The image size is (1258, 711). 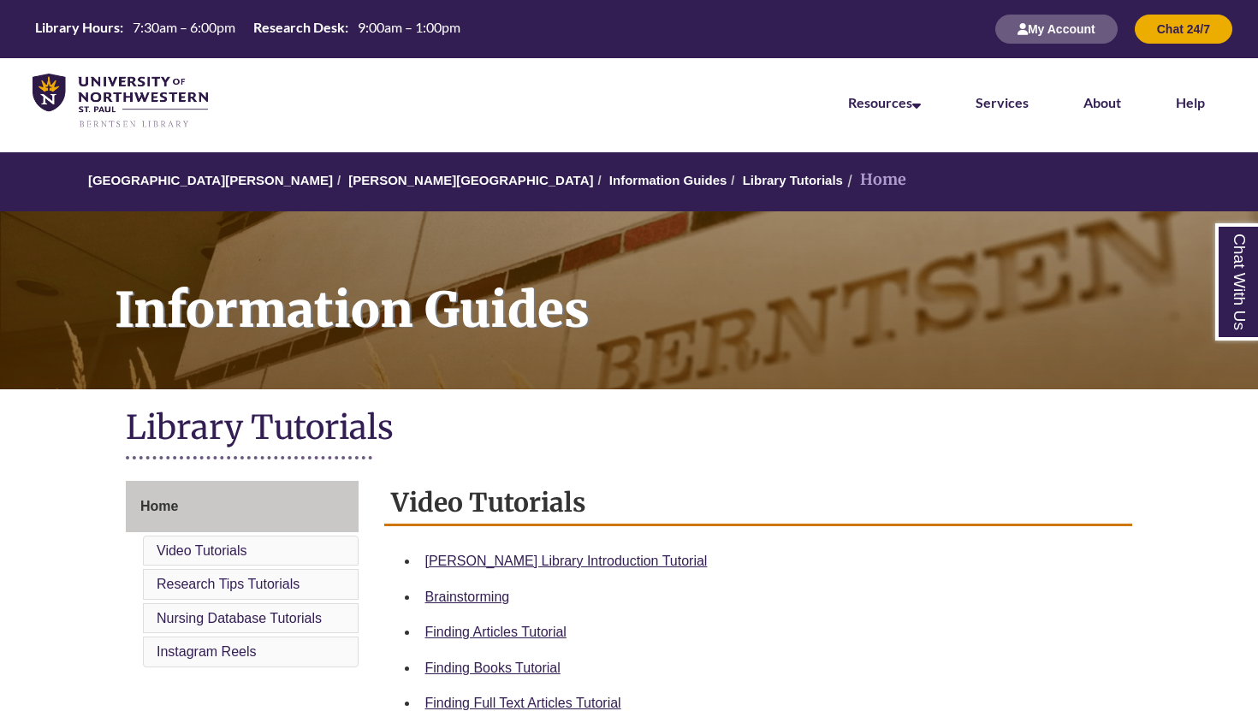 What do you see at coordinates (1056, 29) in the screenshot?
I see `button: My Account` at bounding box center [1056, 29].